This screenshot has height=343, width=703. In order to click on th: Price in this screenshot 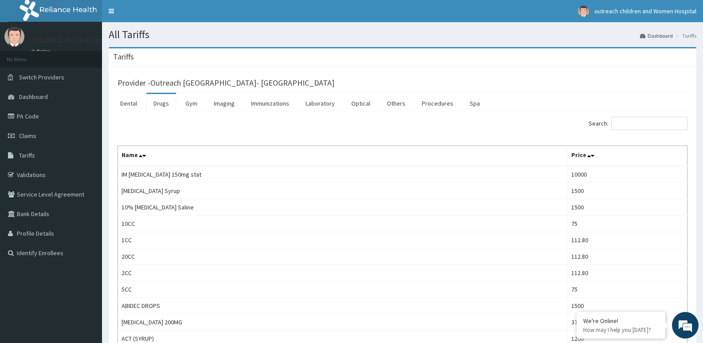, I will do `click(627, 156)`.